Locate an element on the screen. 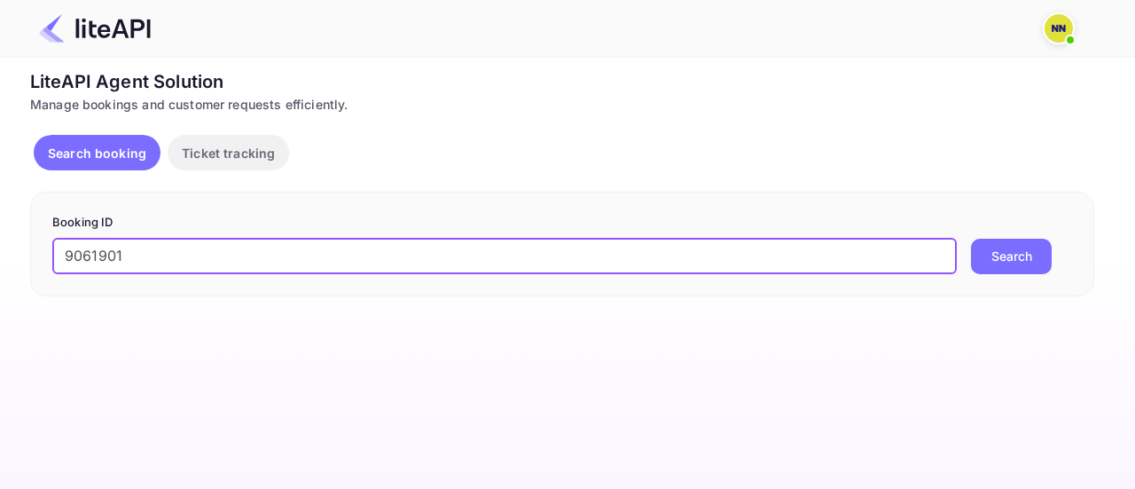 The image size is (1135, 489). div: Manage bookings and customer requests efficiently. is located at coordinates (562, 104).